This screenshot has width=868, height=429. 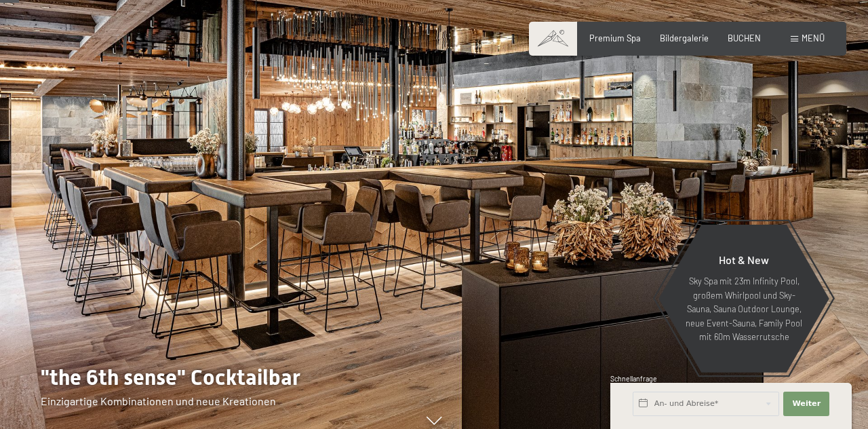 What do you see at coordinates (615, 38) in the screenshot?
I see `span: Premium Spa` at bounding box center [615, 38].